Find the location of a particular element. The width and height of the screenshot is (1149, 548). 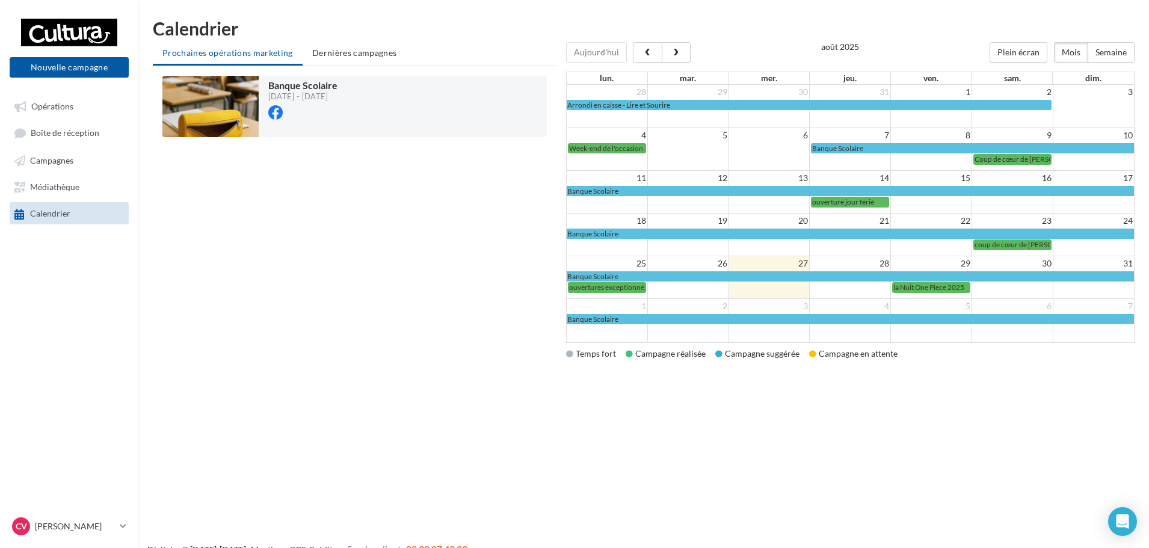

div: Temps fort is located at coordinates (591, 354).